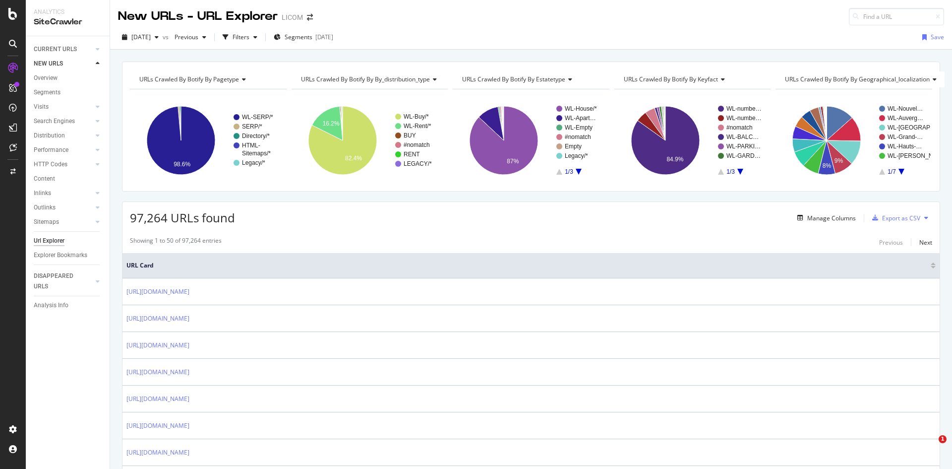 This screenshot has width=952, height=469. I want to click on a: Performance, so click(63, 150).